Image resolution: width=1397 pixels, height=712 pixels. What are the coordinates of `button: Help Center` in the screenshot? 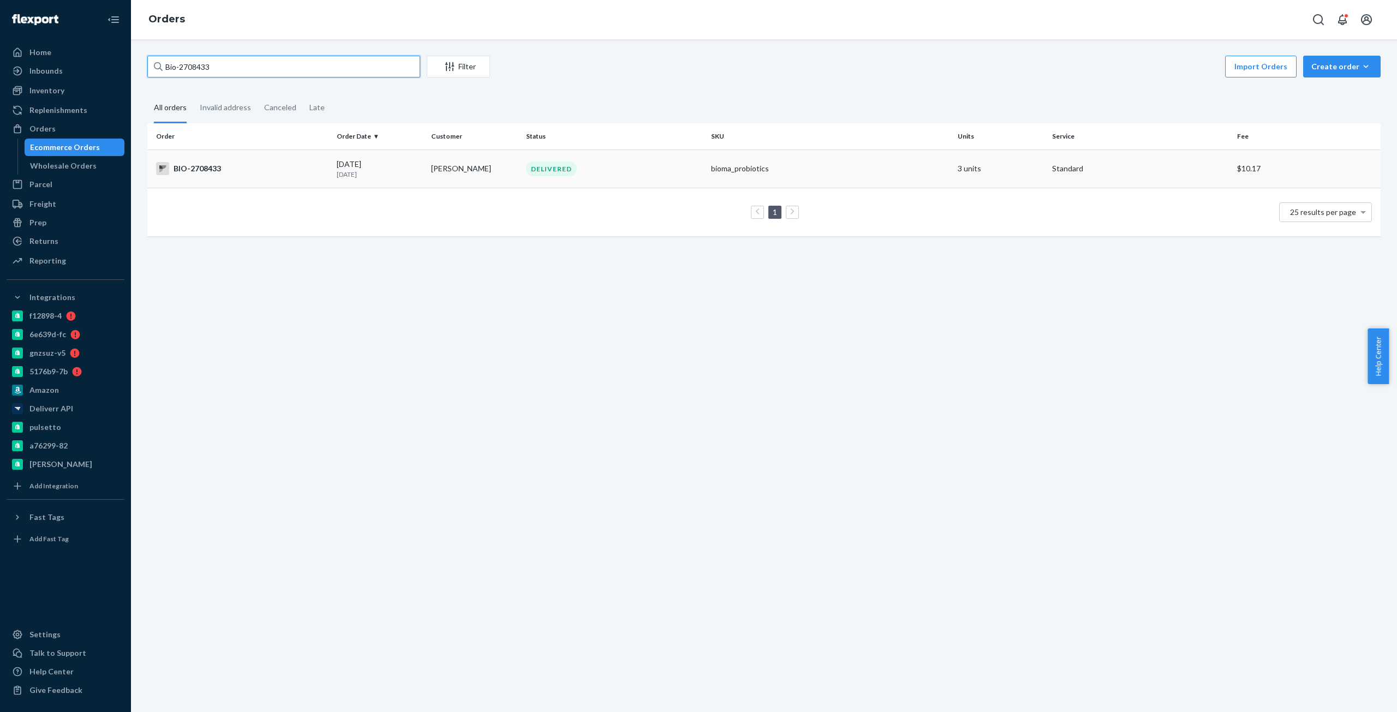 It's located at (1378, 356).